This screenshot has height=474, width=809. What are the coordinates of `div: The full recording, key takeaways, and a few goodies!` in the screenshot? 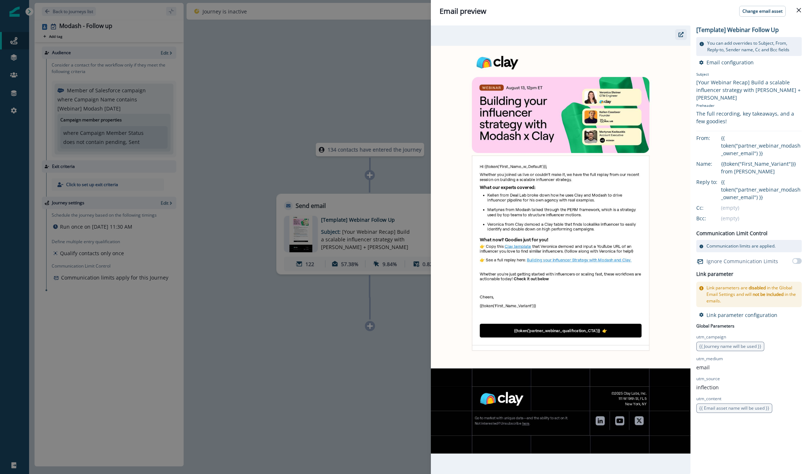 It's located at (749, 117).